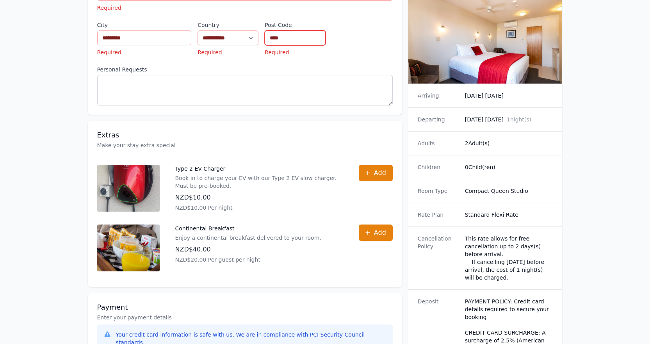  I want to click on p: Make your stay extra special, so click(245, 145).